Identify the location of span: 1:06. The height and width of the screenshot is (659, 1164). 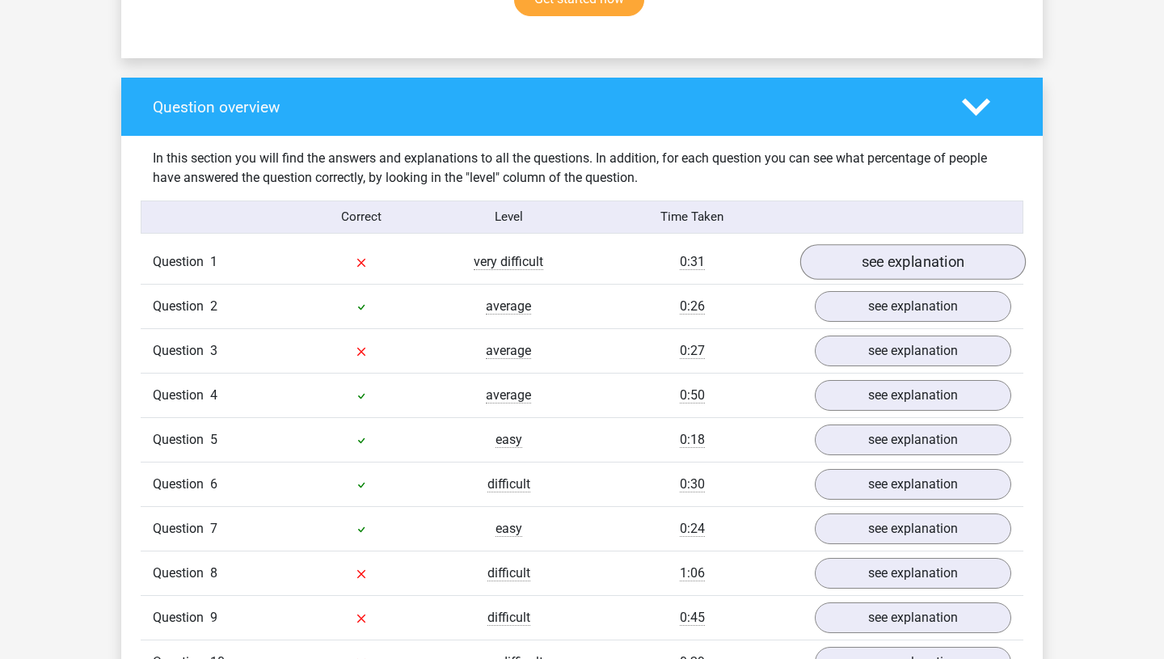
(692, 573).